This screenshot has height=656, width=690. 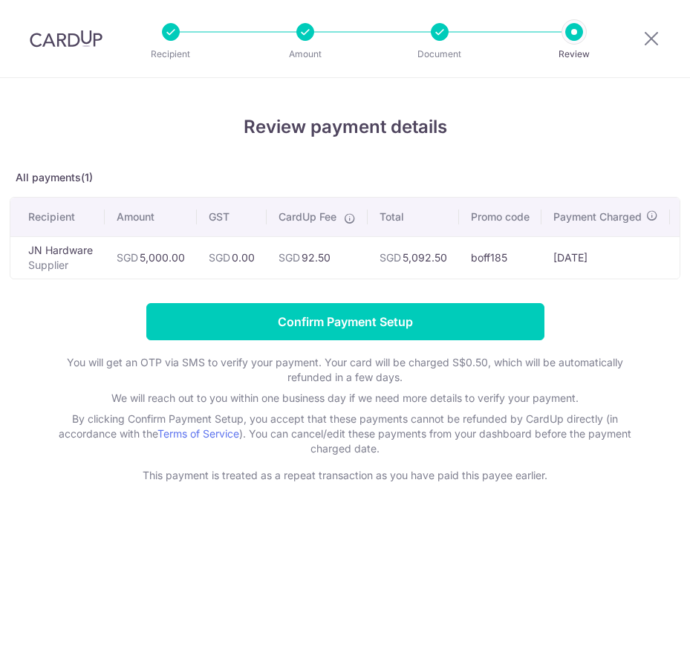 I want to click on th: Recipient, so click(x=57, y=217).